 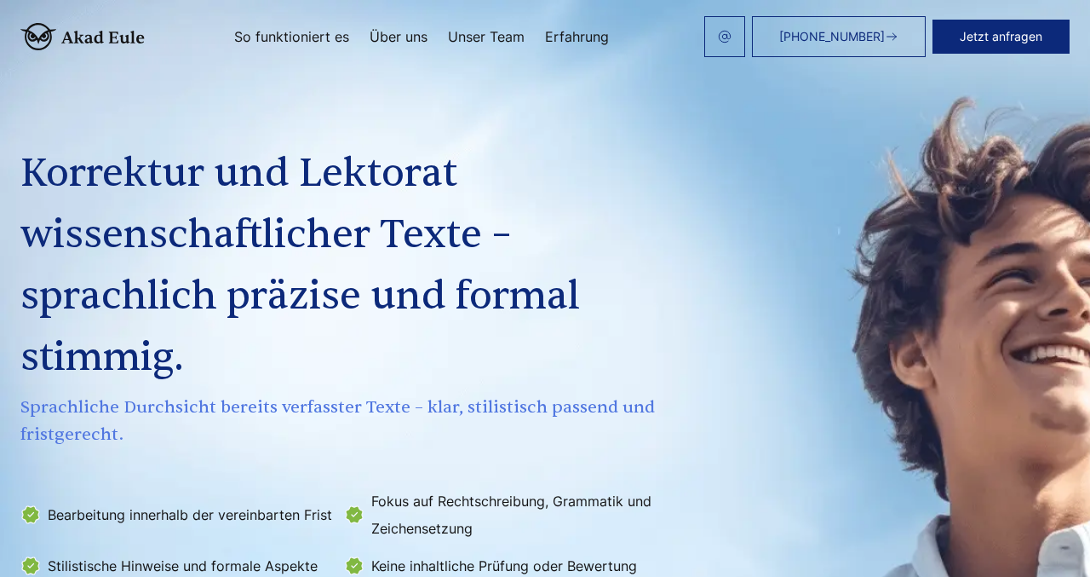 I want to click on button: Jetzt anfragen, so click(x=1001, y=37).